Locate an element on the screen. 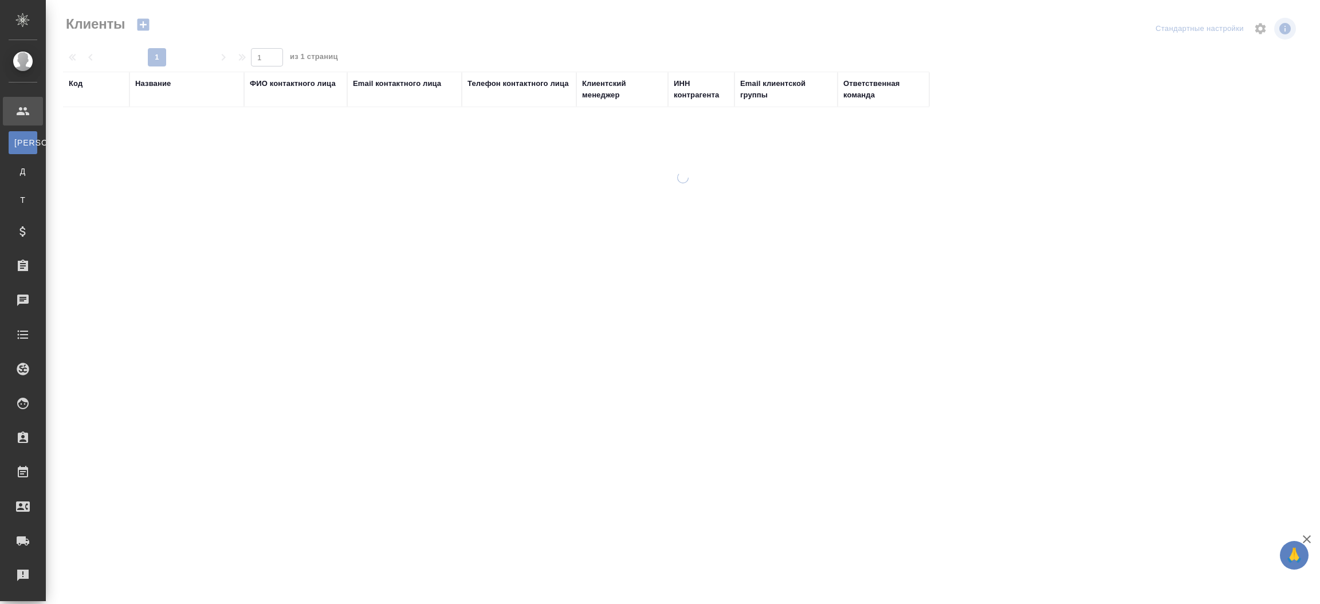 This screenshot has width=1320, height=604. a: Д is located at coordinates (23, 171).